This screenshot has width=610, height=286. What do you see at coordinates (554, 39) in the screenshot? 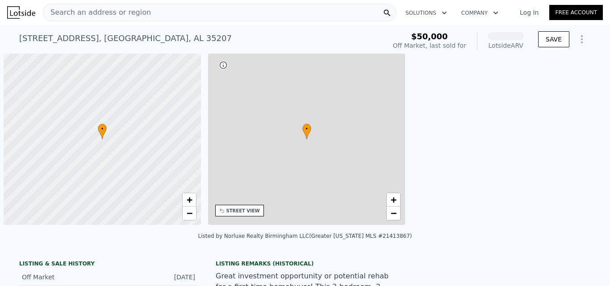
I see `button: SAVE` at bounding box center [554, 39].